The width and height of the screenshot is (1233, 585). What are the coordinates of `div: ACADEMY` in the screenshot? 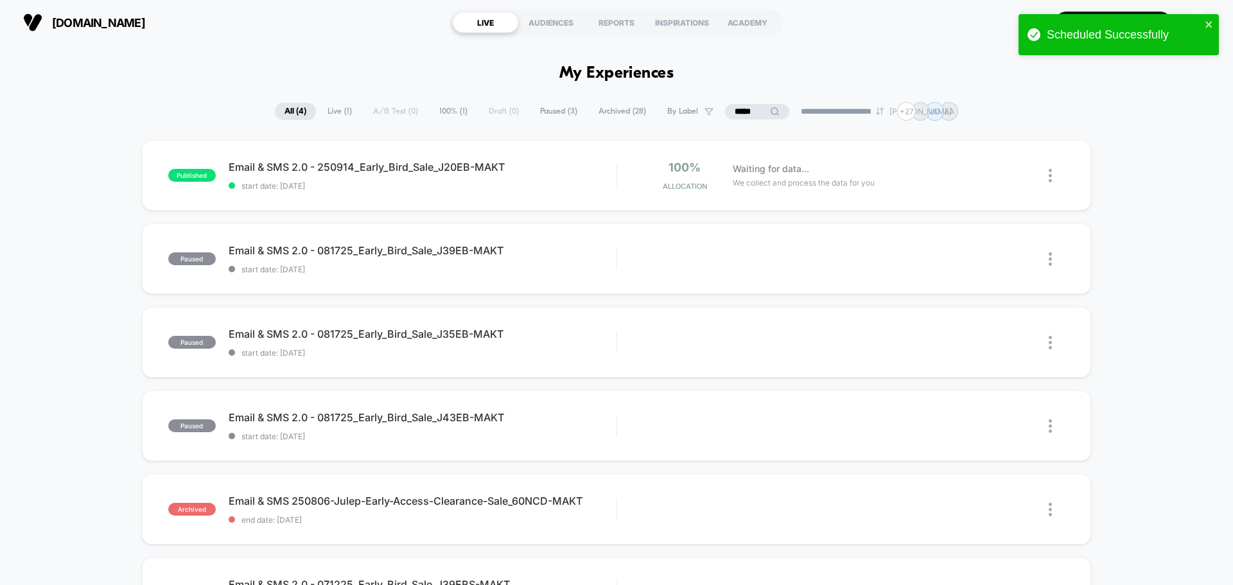 It's located at (748, 22).